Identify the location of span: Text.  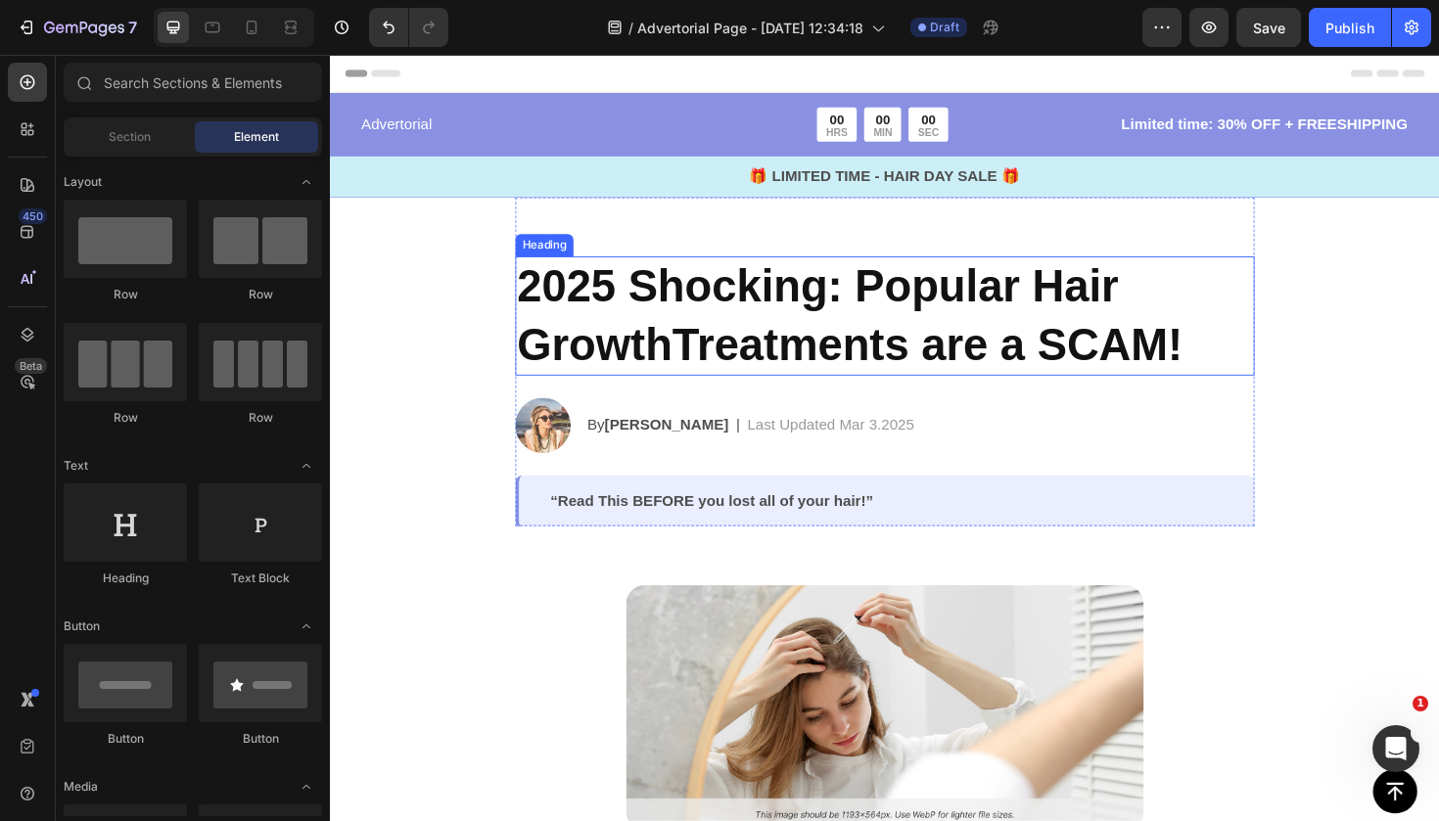
(75, 466).